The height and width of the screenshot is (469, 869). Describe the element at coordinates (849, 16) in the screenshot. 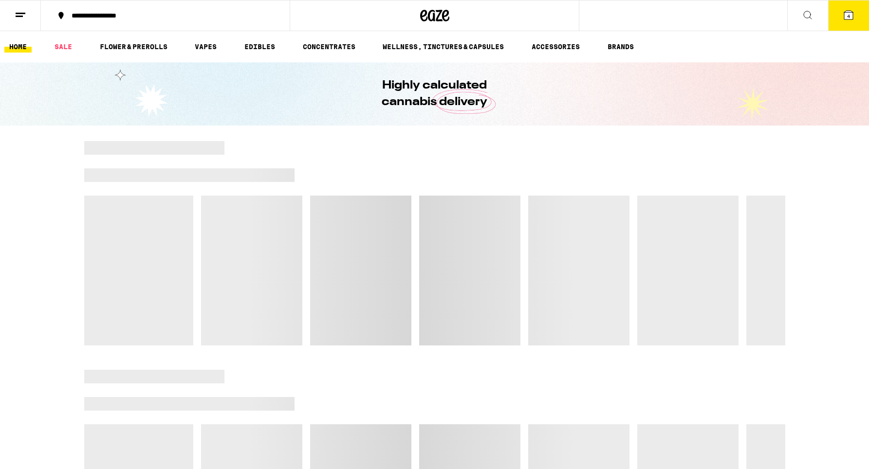

I see `button: 4` at that location.